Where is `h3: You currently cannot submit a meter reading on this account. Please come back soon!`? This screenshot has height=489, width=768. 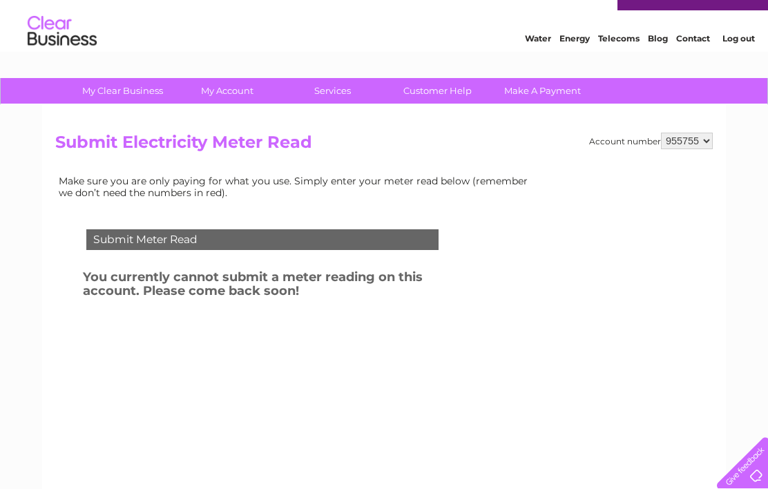
h3: You currently cannot submit a meter reading on this account. Please come back soon! is located at coordinates (279, 286).